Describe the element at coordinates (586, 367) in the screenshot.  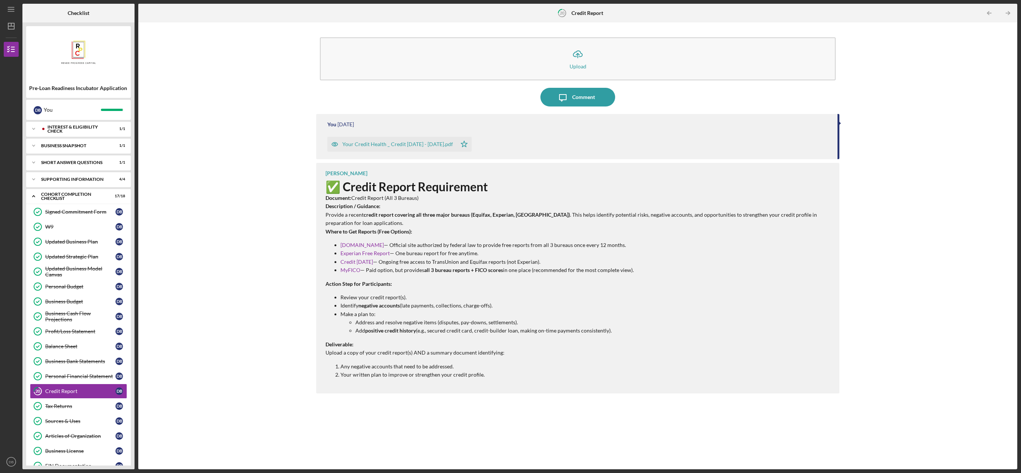
I see `p: Any negative accounts that need to be addressed.` at that location.